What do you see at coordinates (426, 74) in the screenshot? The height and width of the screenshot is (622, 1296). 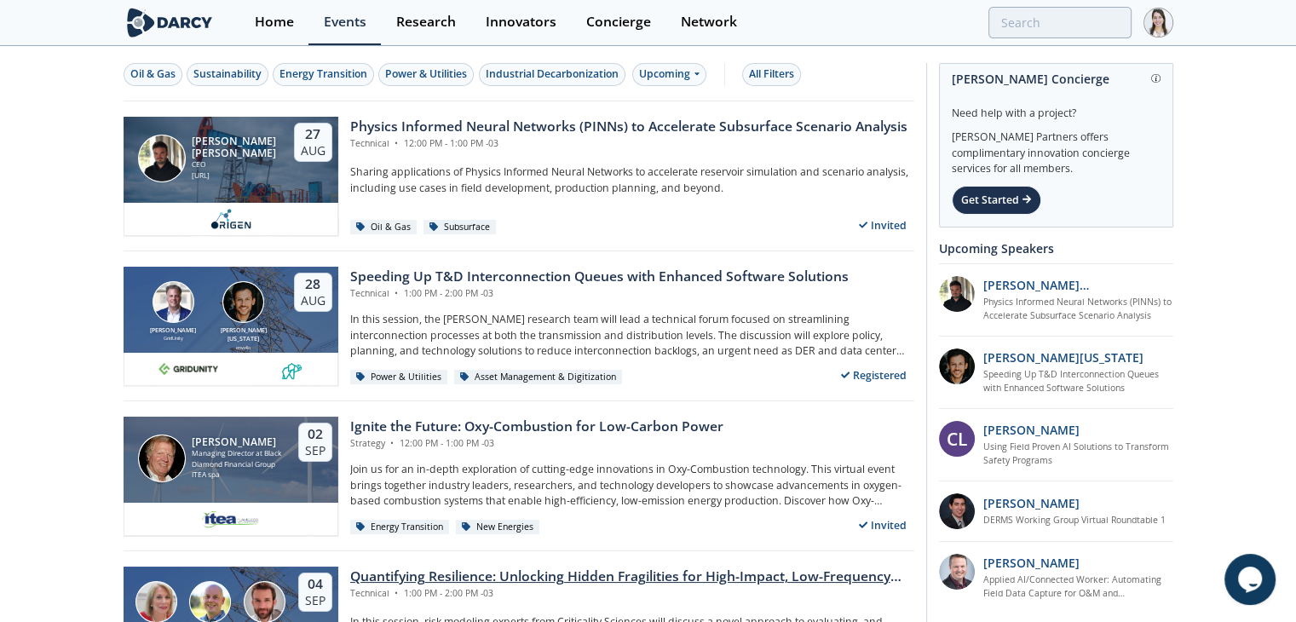 I see `button: Power & Utilities` at bounding box center [426, 74].